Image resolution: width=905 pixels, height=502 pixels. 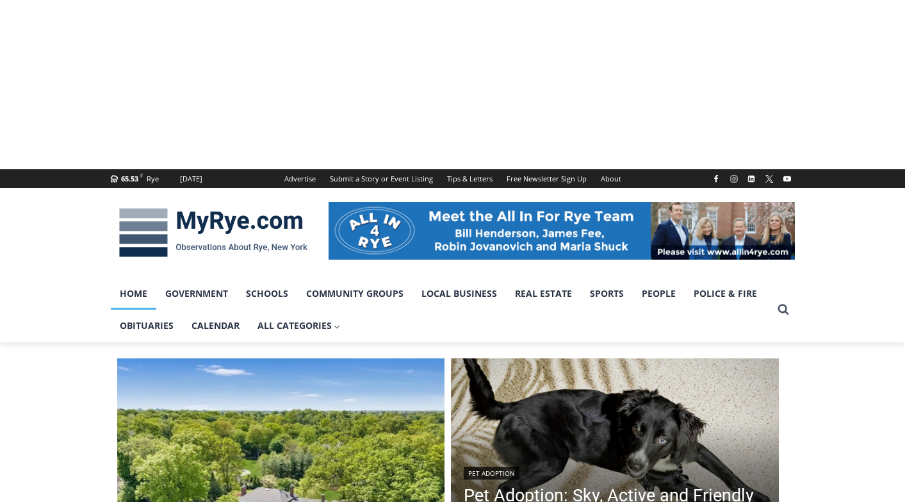 What do you see at coordinates (734, 179) in the screenshot?
I see `a: Instagram` at bounding box center [734, 179].